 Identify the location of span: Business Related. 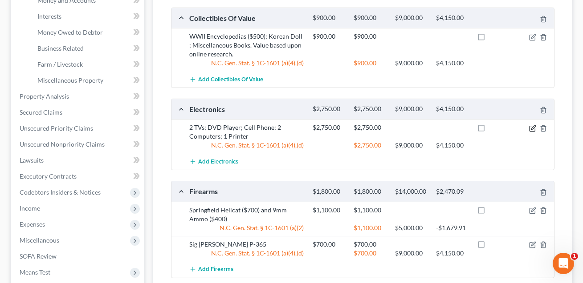
(61, 48).